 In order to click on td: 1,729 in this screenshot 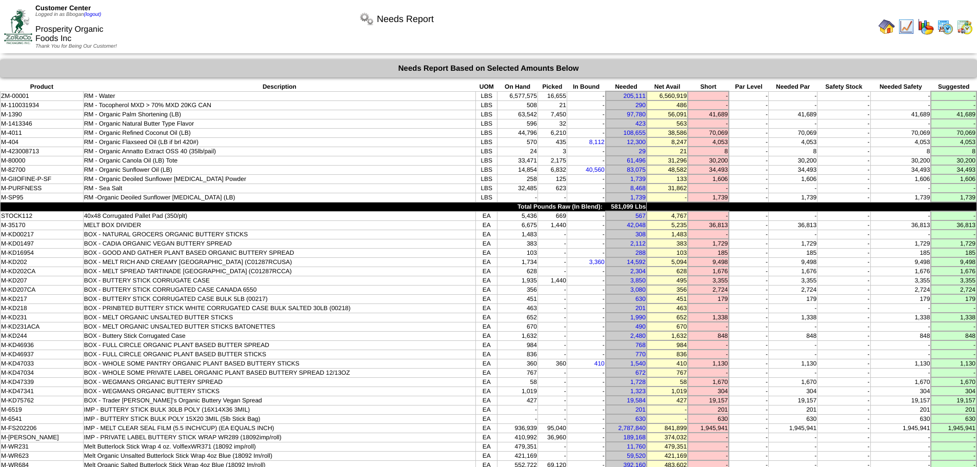, I will do `click(793, 244)`.